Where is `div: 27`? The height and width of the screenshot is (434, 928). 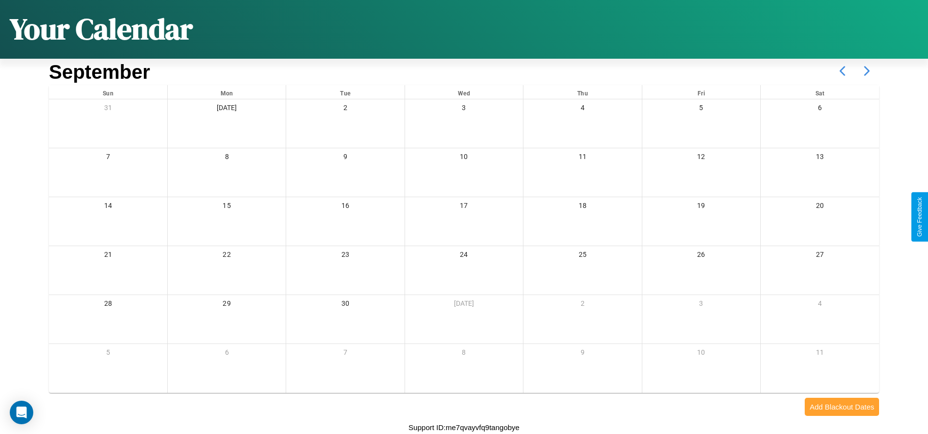 div: 27 is located at coordinates (820, 256).